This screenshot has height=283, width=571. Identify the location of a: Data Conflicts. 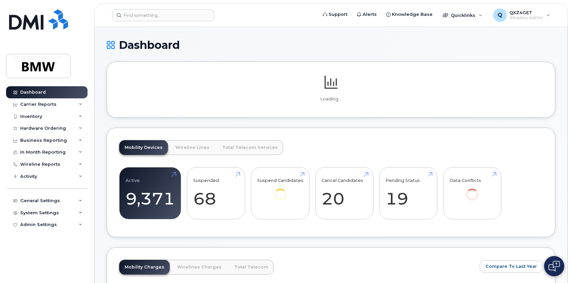
(472, 190).